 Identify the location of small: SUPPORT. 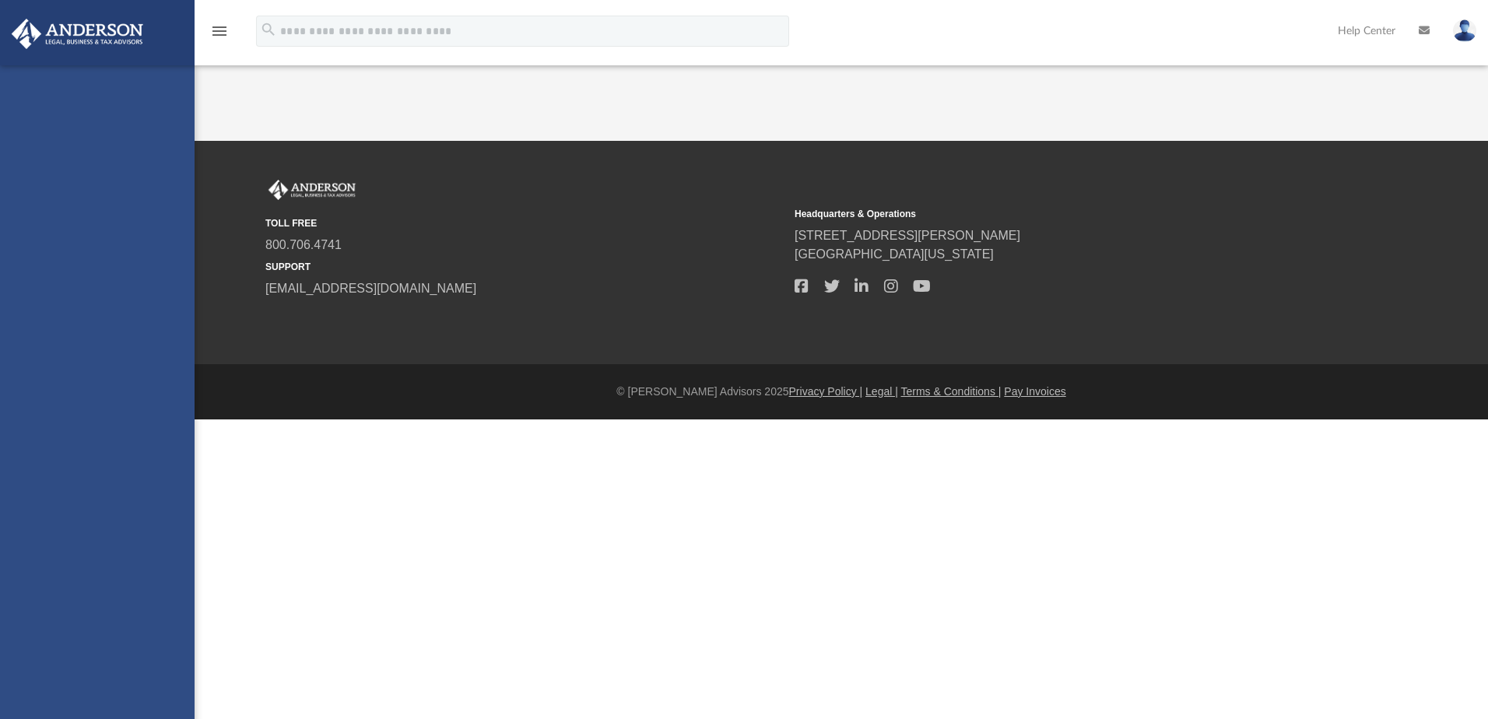
(524, 267).